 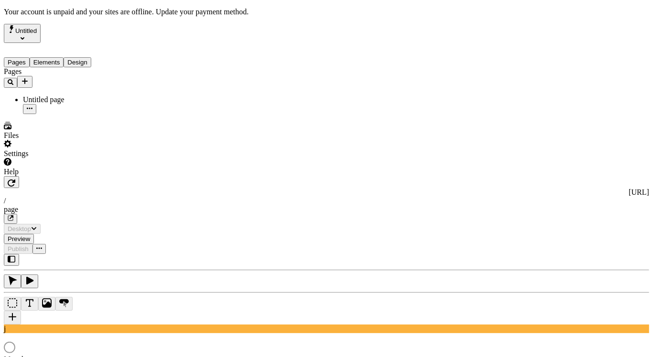 I want to click on div: Settings, so click(x=61, y=154).